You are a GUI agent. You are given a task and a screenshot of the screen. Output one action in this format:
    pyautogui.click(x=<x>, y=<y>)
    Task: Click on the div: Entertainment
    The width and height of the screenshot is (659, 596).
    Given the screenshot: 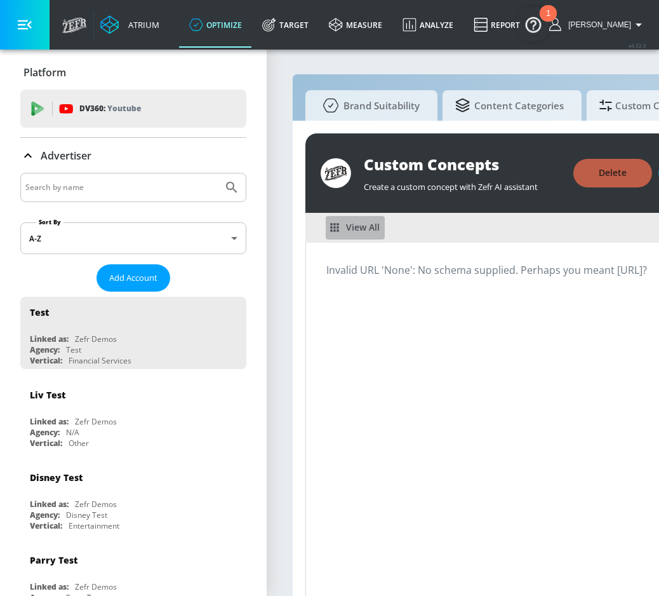 What is the action you would take?
    pyautogui.click(x=94, y=525)
    